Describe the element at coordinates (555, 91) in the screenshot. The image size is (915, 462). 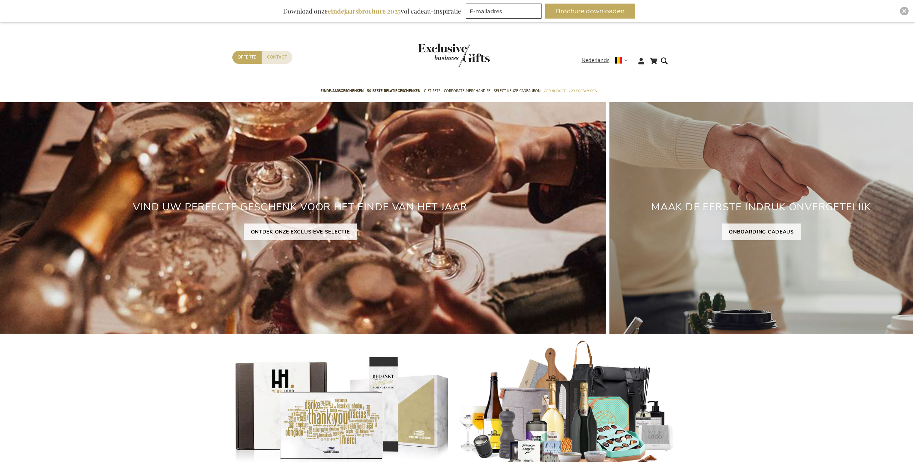
I see `span: Per Budget` at that location.